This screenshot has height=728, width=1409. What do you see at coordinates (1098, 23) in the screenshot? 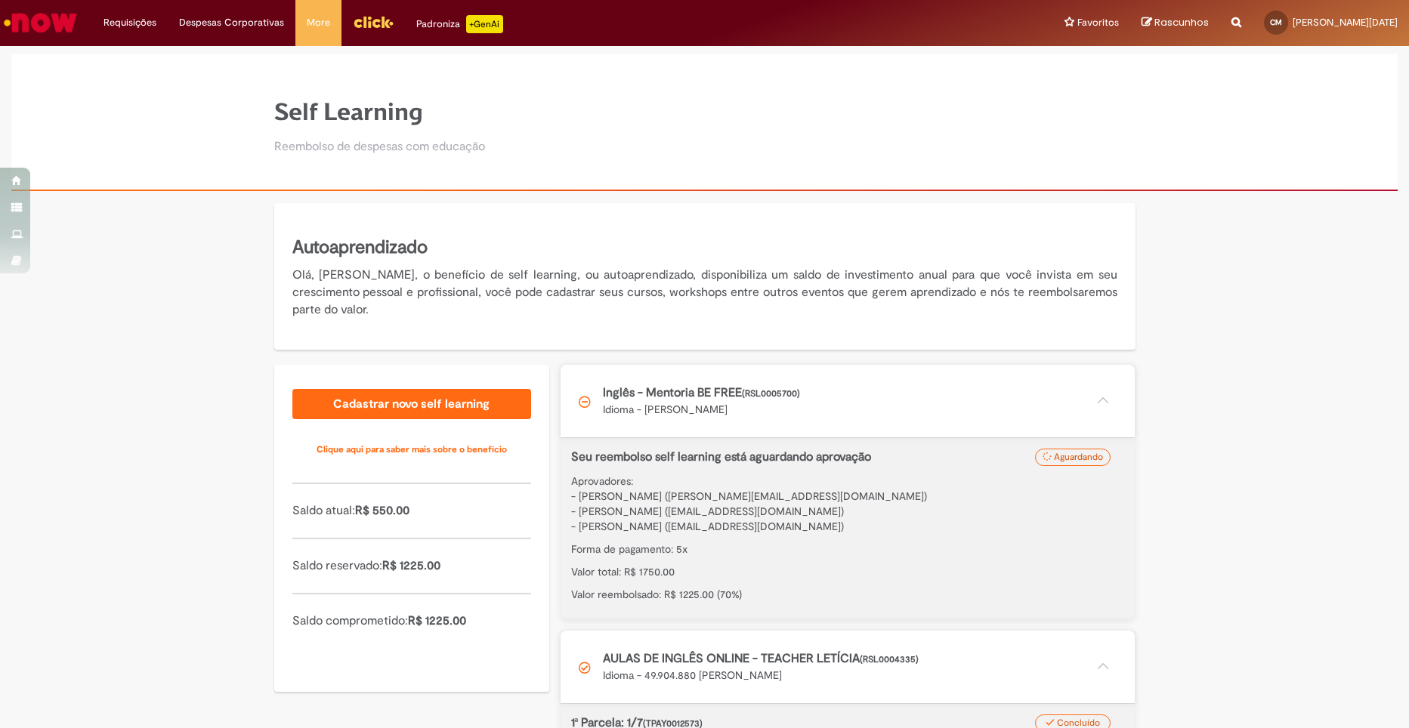
I see `span: Favoritos` at bounding box center [1098, 23].